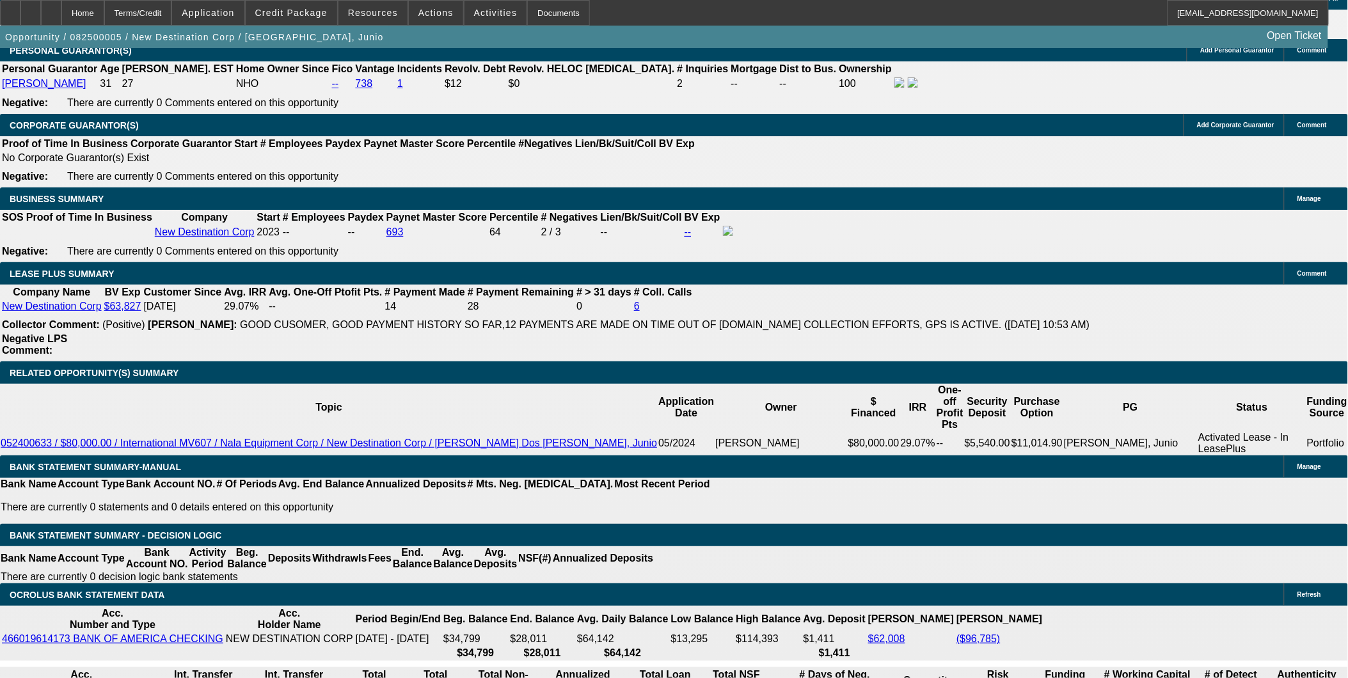 This screenshot has width=1348, height=678. What do you see at coordinates (475, 619) in the screenshot?
I see `th: Beg. Balance` at bounding box center [475, 619].